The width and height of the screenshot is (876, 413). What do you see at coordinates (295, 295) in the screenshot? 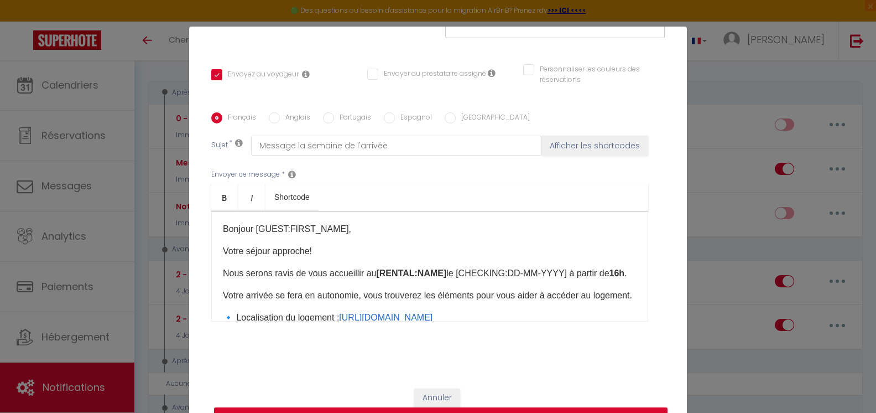
I see `span: Votre arrivée se fera en autonomie​, v` at bounding box center [295, 295].